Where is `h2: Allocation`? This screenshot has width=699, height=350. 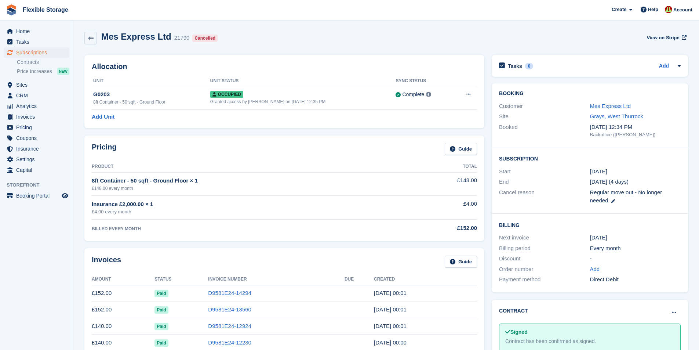 h2: Allocation is located at coordinates (284, 66).